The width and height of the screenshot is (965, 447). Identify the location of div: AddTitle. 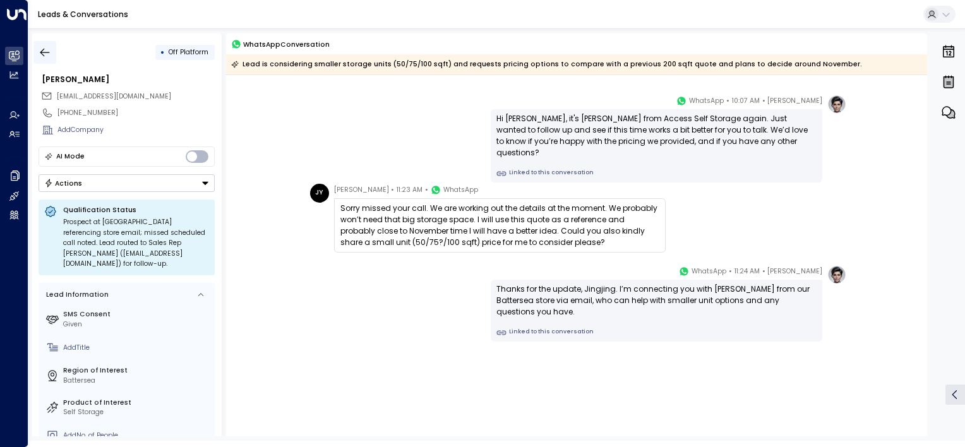
(137, 348).